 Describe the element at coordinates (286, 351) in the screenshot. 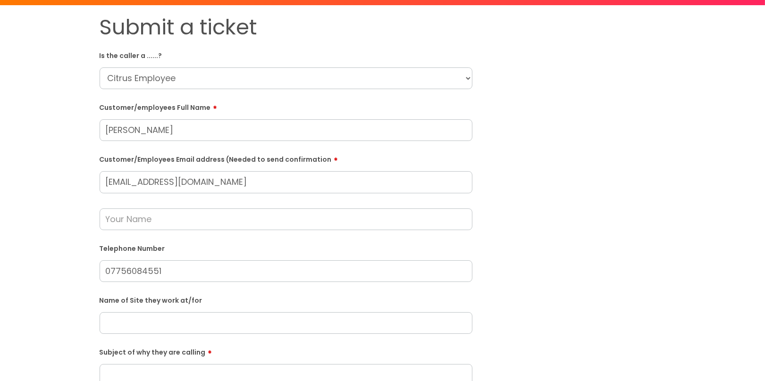

I see `label: Subject of why they are calling` at that location.